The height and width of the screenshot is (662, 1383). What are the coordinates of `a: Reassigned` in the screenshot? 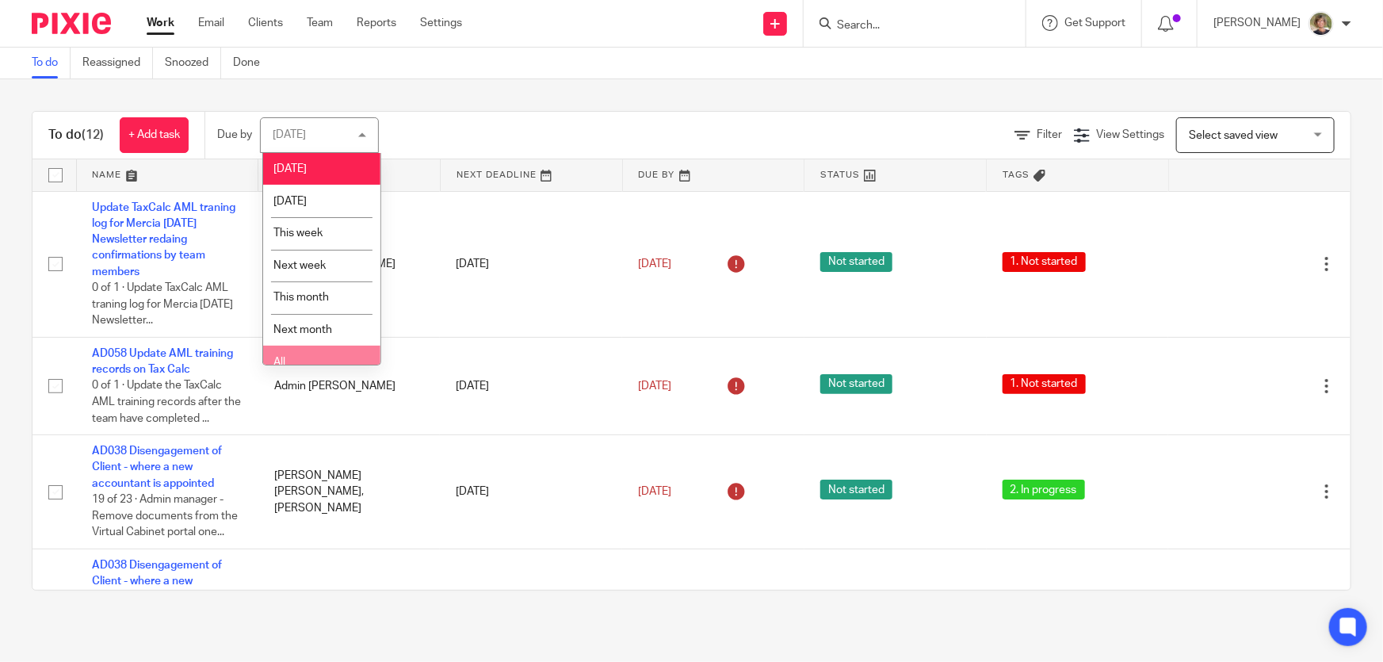 It's located at (117, 63).